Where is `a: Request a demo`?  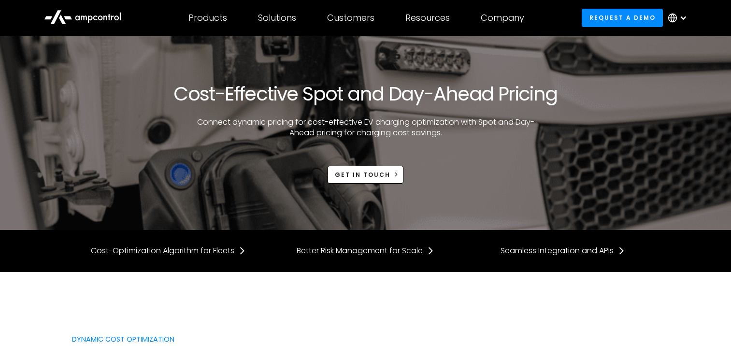 a: Request a demo is located at coordinates (622, 17).